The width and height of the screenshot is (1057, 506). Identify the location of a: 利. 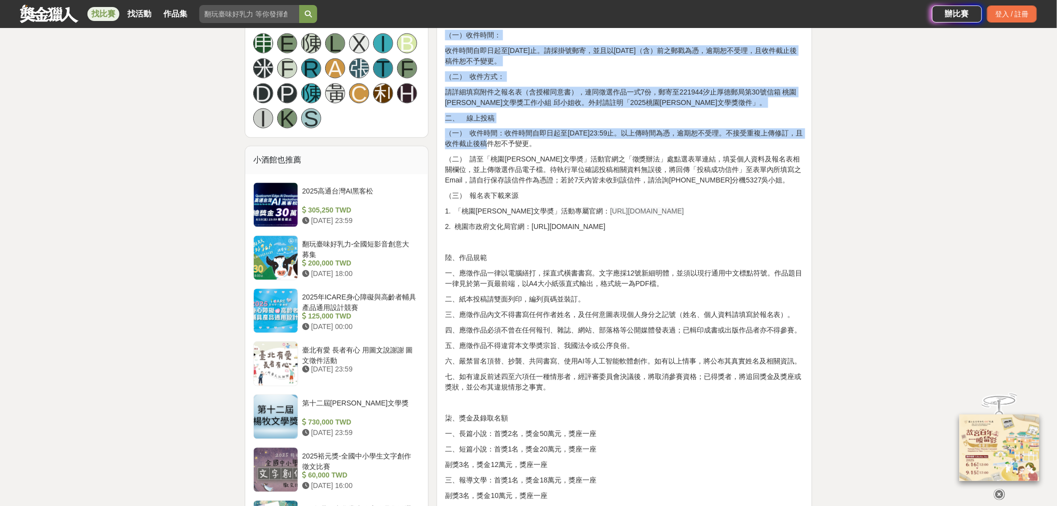
(383, 93).